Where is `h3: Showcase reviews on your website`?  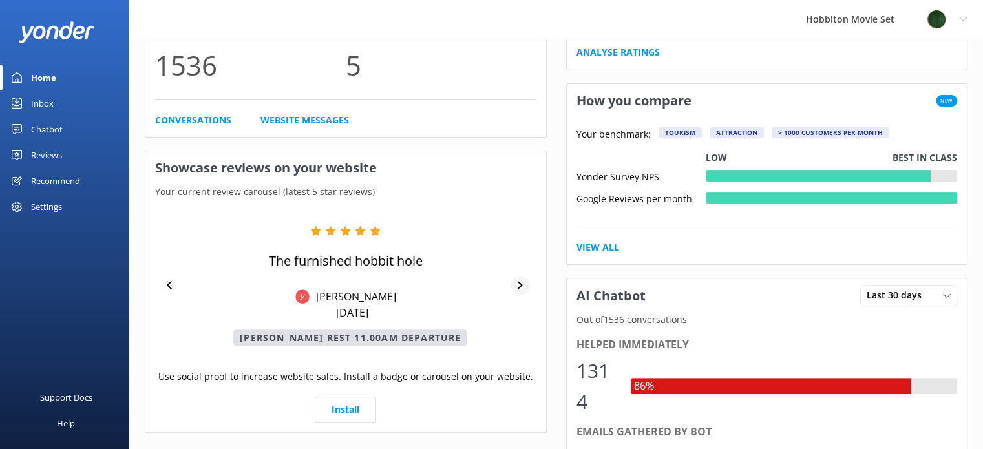 h3: Showcase reviews on your website is located at coordinates (346, 168).